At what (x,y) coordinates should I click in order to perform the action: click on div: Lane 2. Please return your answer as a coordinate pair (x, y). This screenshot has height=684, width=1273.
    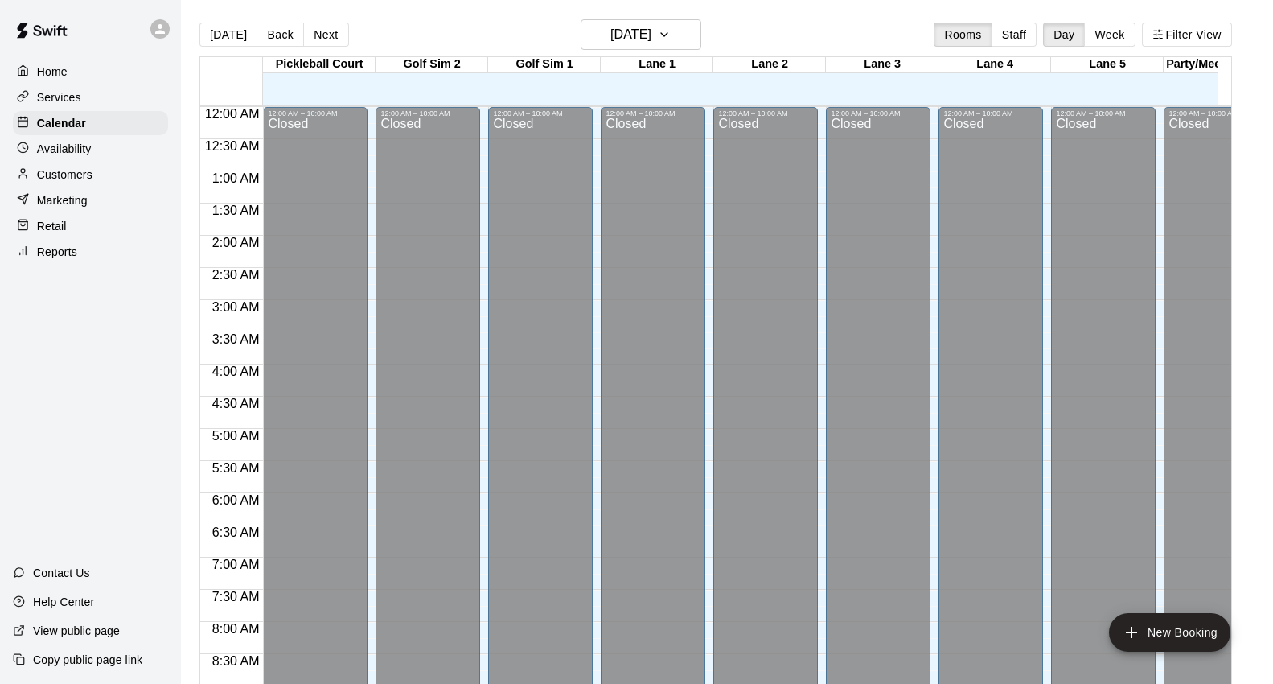
    Looking at the image, I should click on (770, 64).